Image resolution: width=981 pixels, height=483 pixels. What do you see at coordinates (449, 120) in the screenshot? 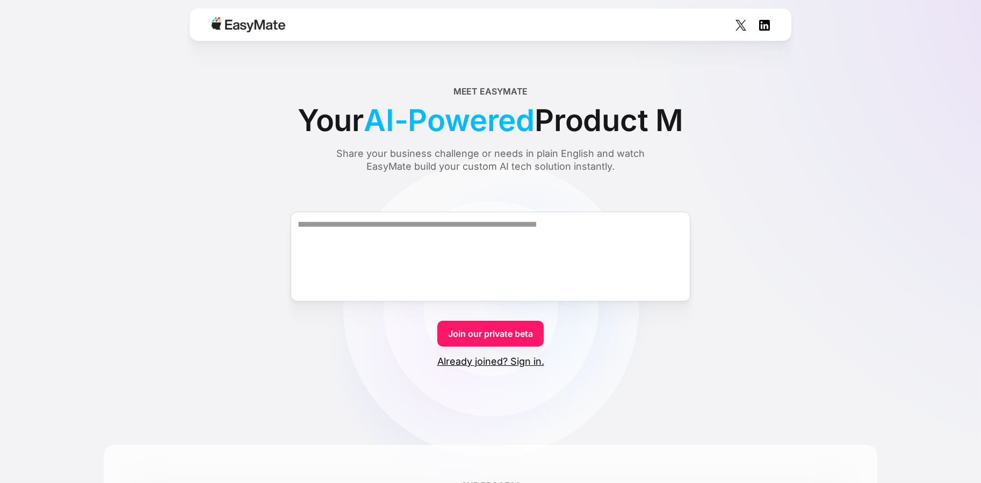
I see `span: AI-Powered` at bounding box center [449, 120].